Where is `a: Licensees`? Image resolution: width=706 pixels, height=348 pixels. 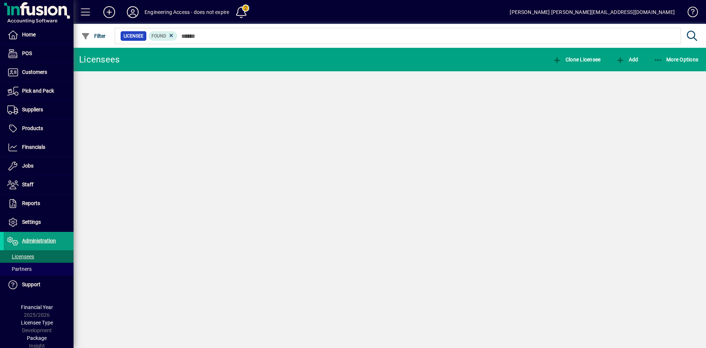 a: Licensees is located at coordinates (39, 257).